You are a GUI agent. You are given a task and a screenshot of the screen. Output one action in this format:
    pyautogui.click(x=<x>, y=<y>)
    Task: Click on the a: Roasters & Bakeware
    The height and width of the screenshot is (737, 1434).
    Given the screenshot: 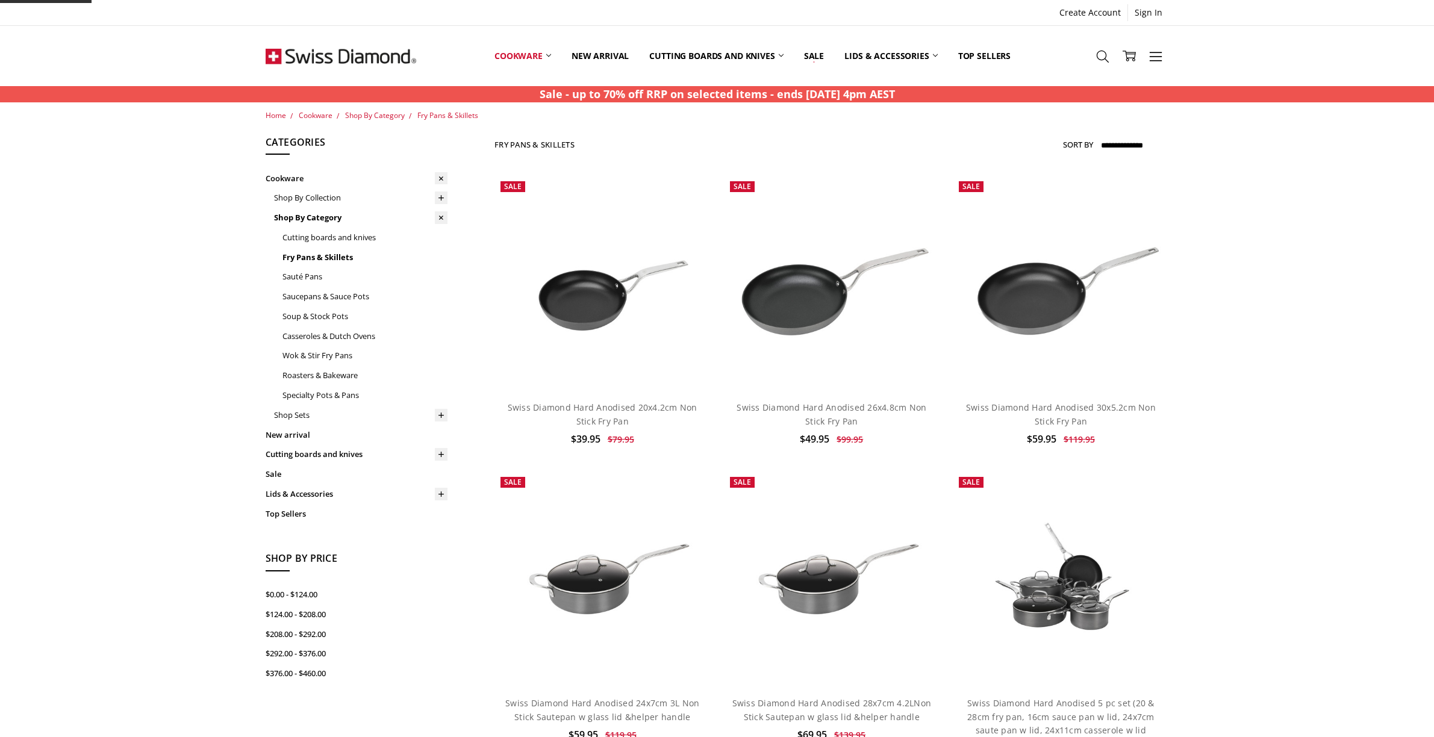 What is the action you would take?
    pyautogui.click(x=365, y=375)
    